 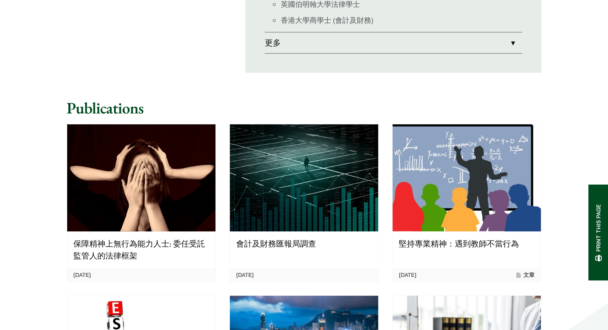 What do you see at coordinates (402, 20) in the screenshot?
I see `li: 香港大學商學士 (會計及財務)` at bounding box center [402, 20].